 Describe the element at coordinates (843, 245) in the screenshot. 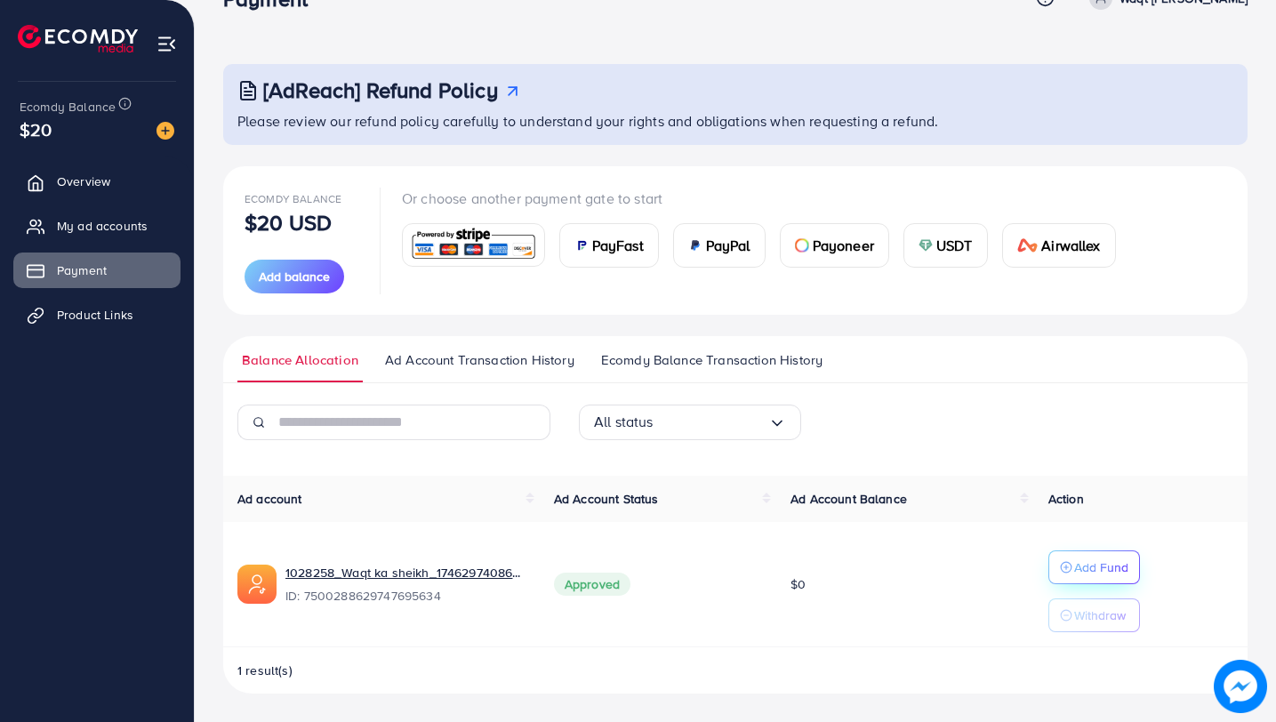

I see `span: Payoneer` at that location.